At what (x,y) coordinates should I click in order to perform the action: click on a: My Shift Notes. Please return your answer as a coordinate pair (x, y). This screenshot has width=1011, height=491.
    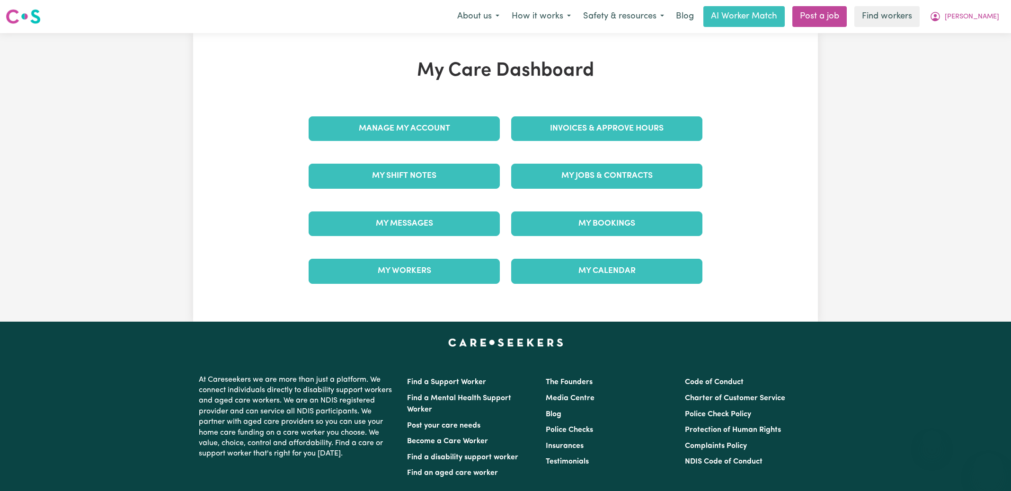
    Looking at the image, I should click on (404, 176).